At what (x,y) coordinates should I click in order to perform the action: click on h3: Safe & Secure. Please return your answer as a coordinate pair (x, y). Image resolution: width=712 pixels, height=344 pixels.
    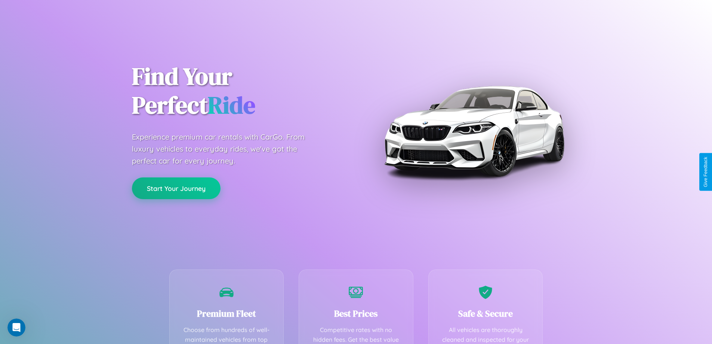
    Looking at the image, I should click on (486, 313).